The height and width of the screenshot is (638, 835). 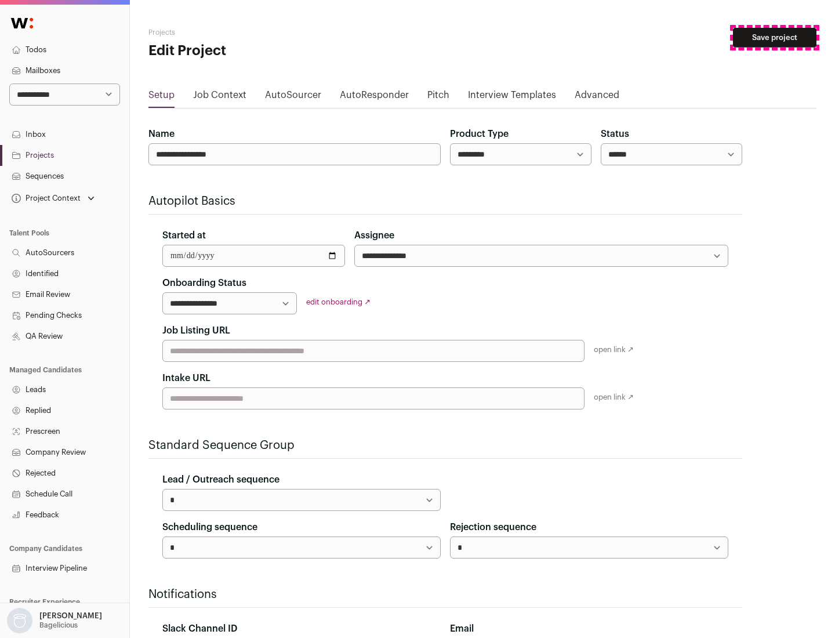 I want to click on label: Product Type, so click(x=479, y=134).